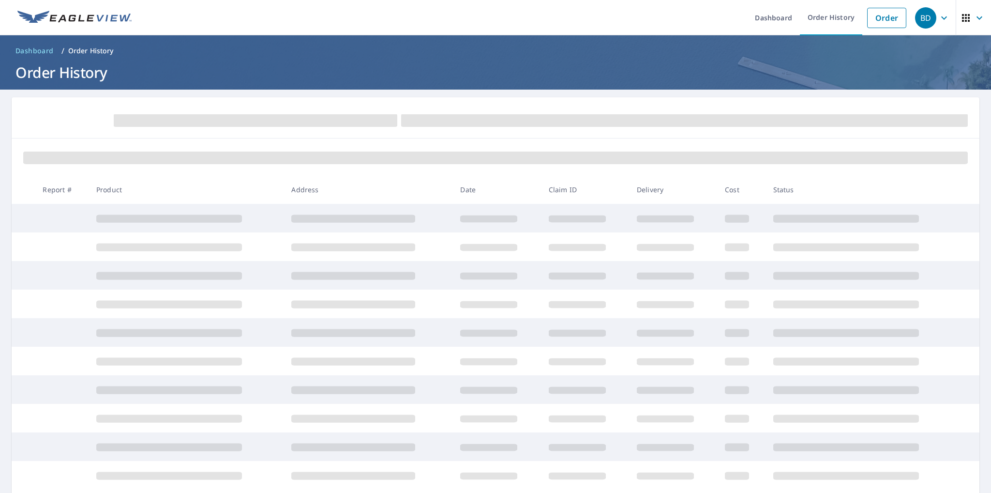 This screenshot has width=991, height=493. Describe the element at coordinates (75, 18) in the screenshot. I see `img: EV Logo` at that location.